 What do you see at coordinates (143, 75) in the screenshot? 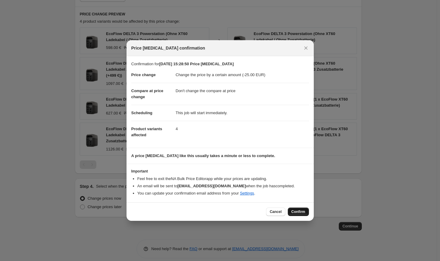
I see `span: Price change` at bounding box center [143, 75].